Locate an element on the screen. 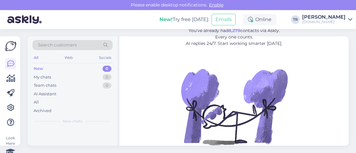 The image size is (356, 153). div: New is located at coordinates (38, 69).